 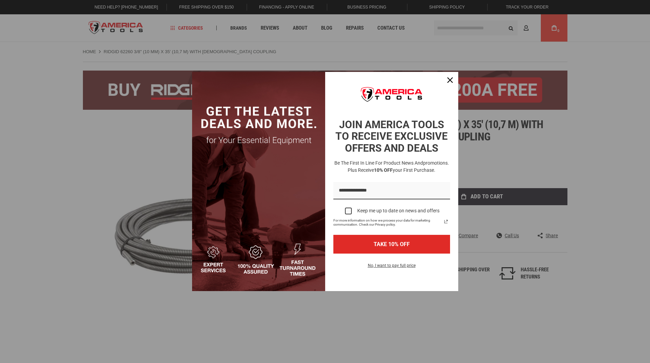 I want to click on svg: link icon, so click(x=446, y=222).